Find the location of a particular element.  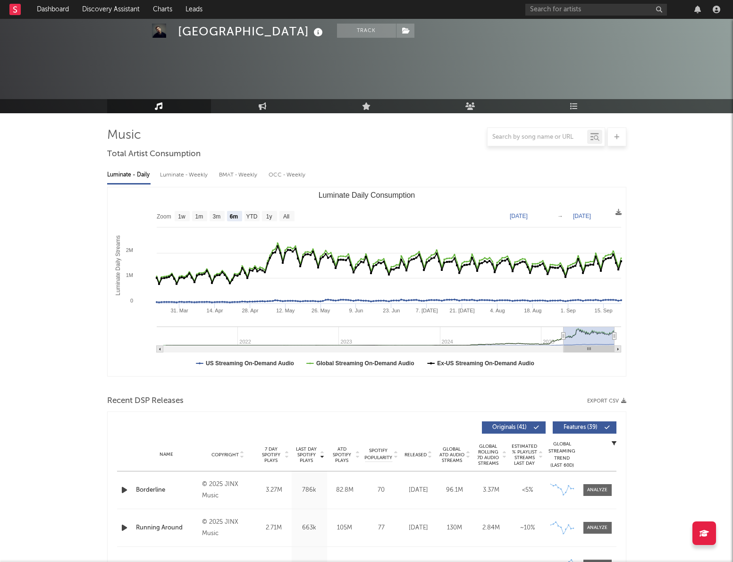

div: 70 is located at coordinates (381, 490).